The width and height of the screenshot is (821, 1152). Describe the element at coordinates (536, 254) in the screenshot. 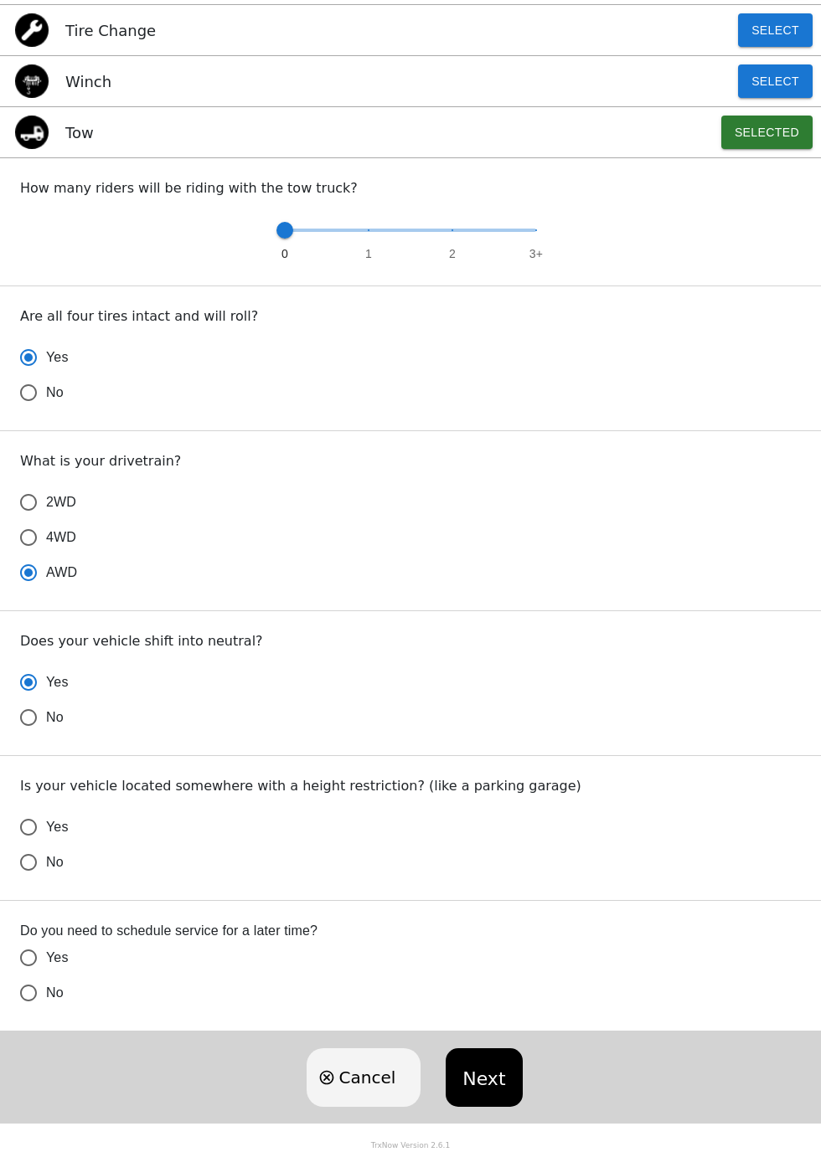

I see `span: 3+` at that location.